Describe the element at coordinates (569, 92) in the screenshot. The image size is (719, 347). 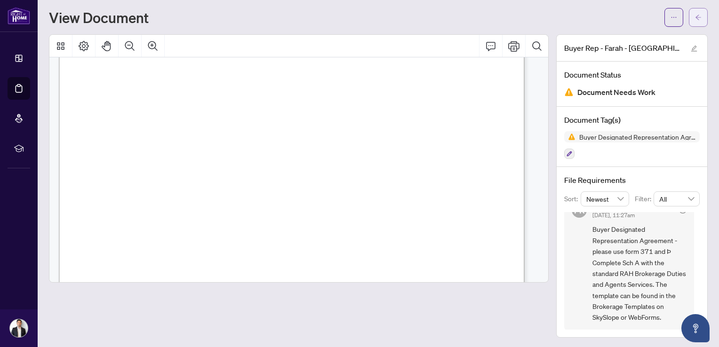
I see `img: Document Status` at that location.